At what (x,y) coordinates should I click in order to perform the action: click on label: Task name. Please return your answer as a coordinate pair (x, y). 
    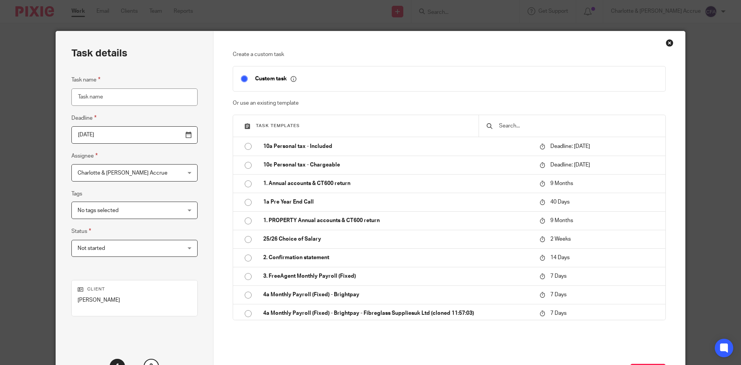
    Looking at the image, I should click on (86, 80).